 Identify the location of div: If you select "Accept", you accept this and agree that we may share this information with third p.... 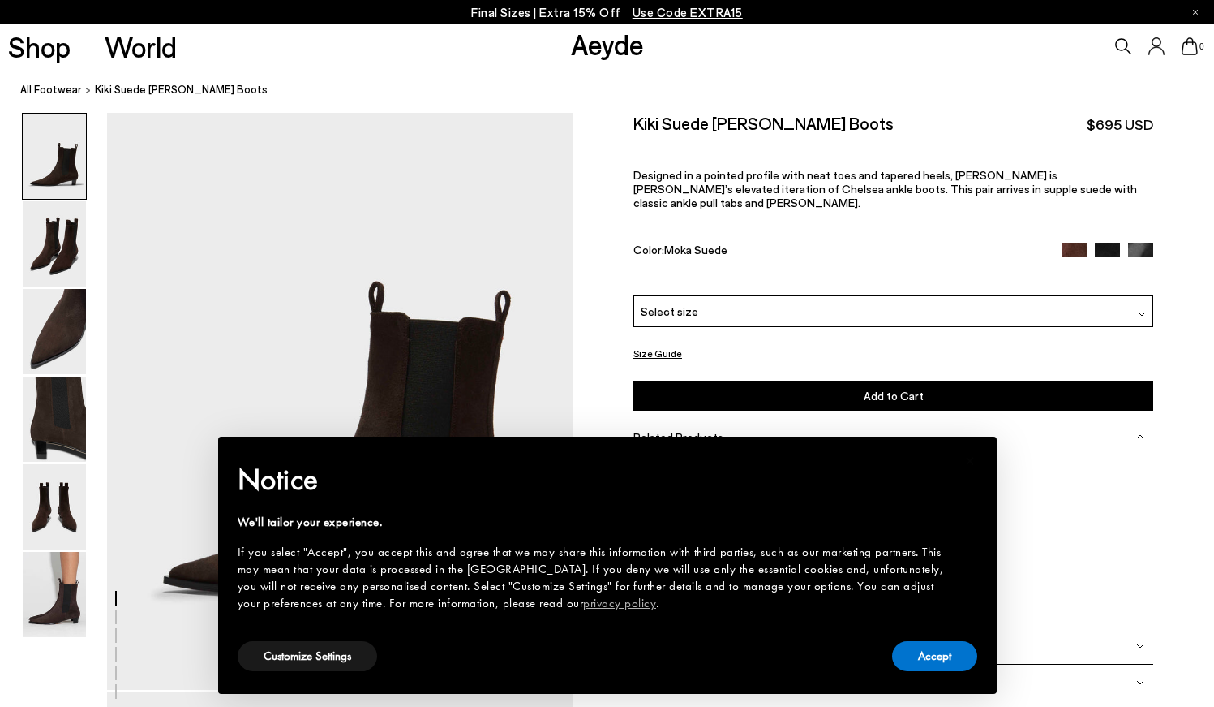
(595, 578).